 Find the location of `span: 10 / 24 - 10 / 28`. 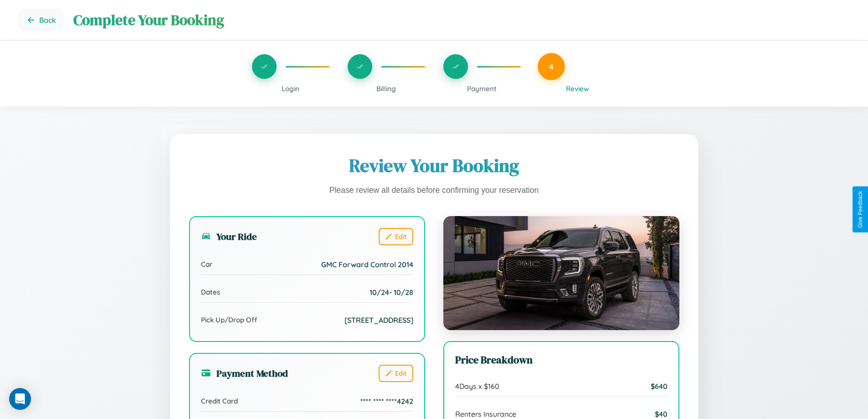

span: 10 / 24 - 10 / 28 is located at coordinates (391, 292).